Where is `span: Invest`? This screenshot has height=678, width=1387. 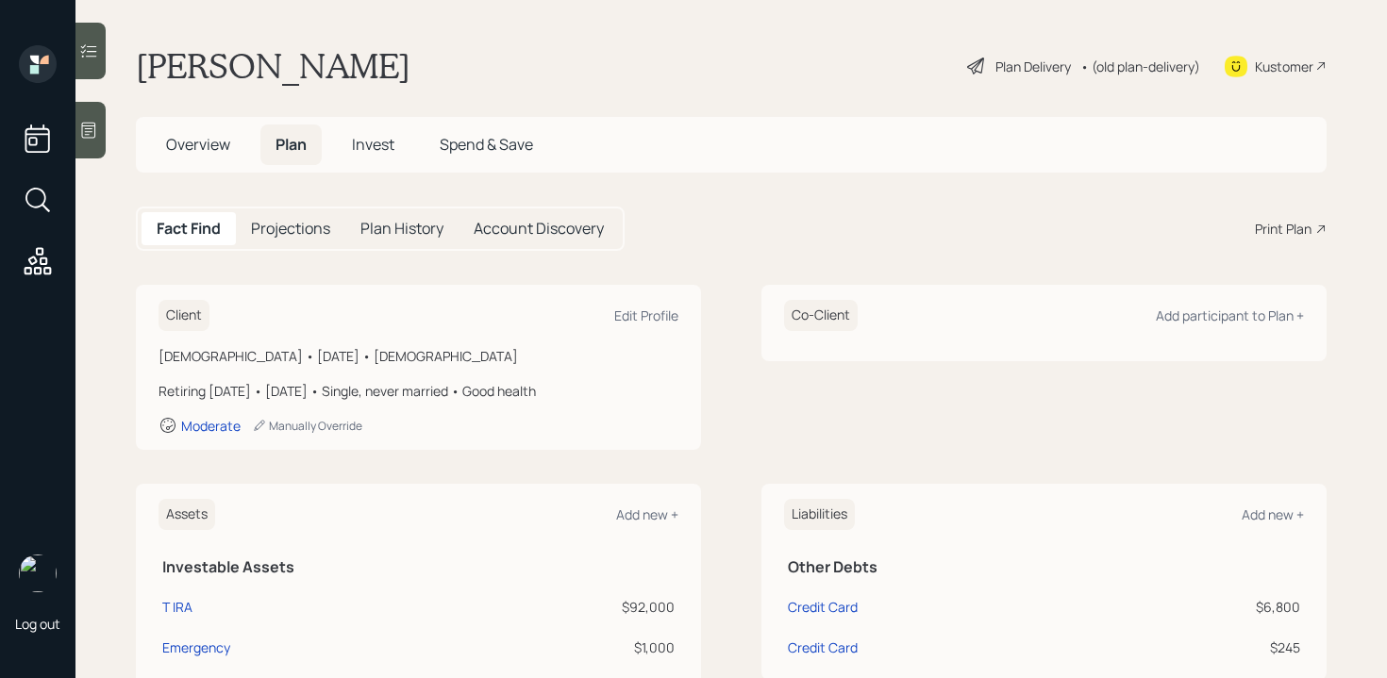 span: Invest is located at coordinates (373, 144).